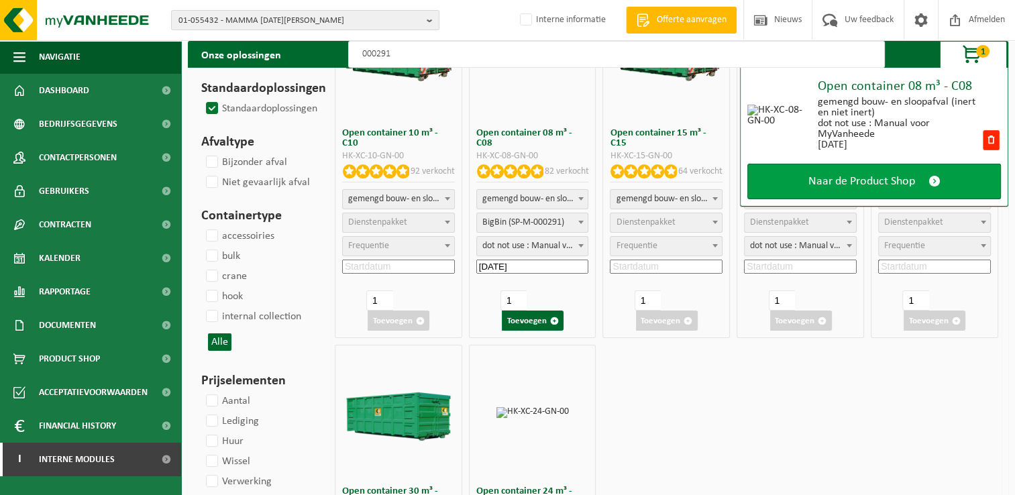 This screenshot has height=495, width=1015. I want to click on span: I, so click(19, 459).